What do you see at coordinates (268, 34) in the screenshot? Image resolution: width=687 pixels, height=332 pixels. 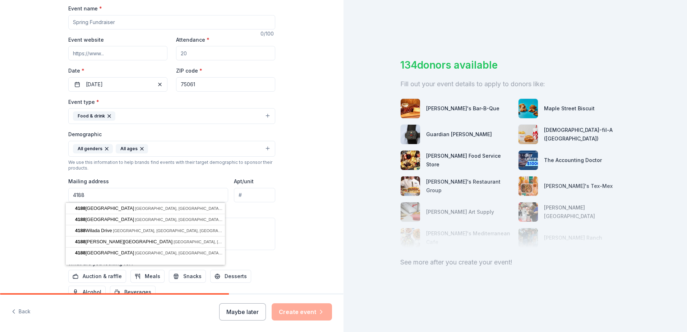 I see `div: 0 /100` at bounding box center [268, 34].